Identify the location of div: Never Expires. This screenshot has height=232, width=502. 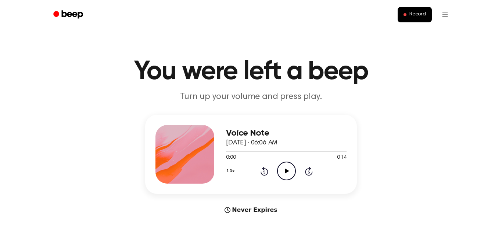
(251, 210).